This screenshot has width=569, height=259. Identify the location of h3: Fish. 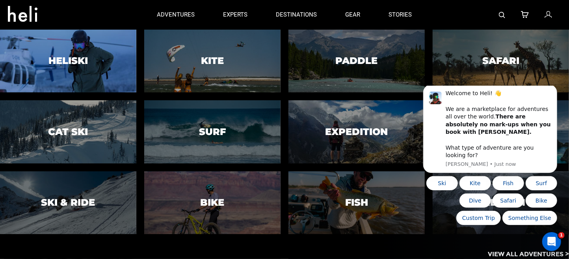
(357, 202).